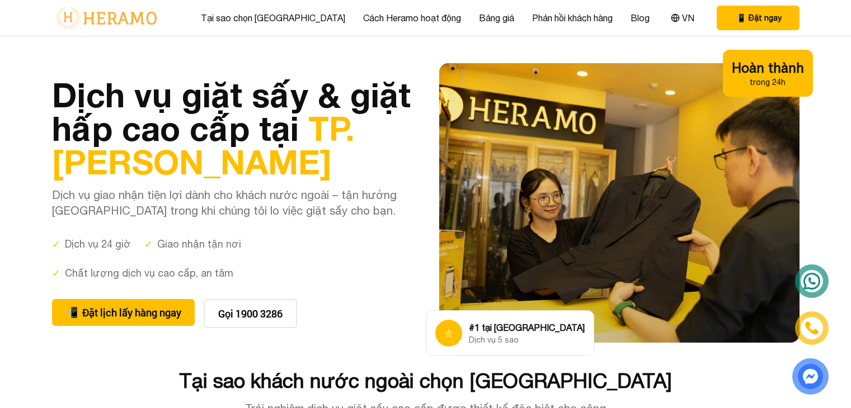 This screenshot has height=408, width=851. I want to click on h1: Dịch vụ giặt sấy & giặt hấp cao cấp tại, so click(232, 128).